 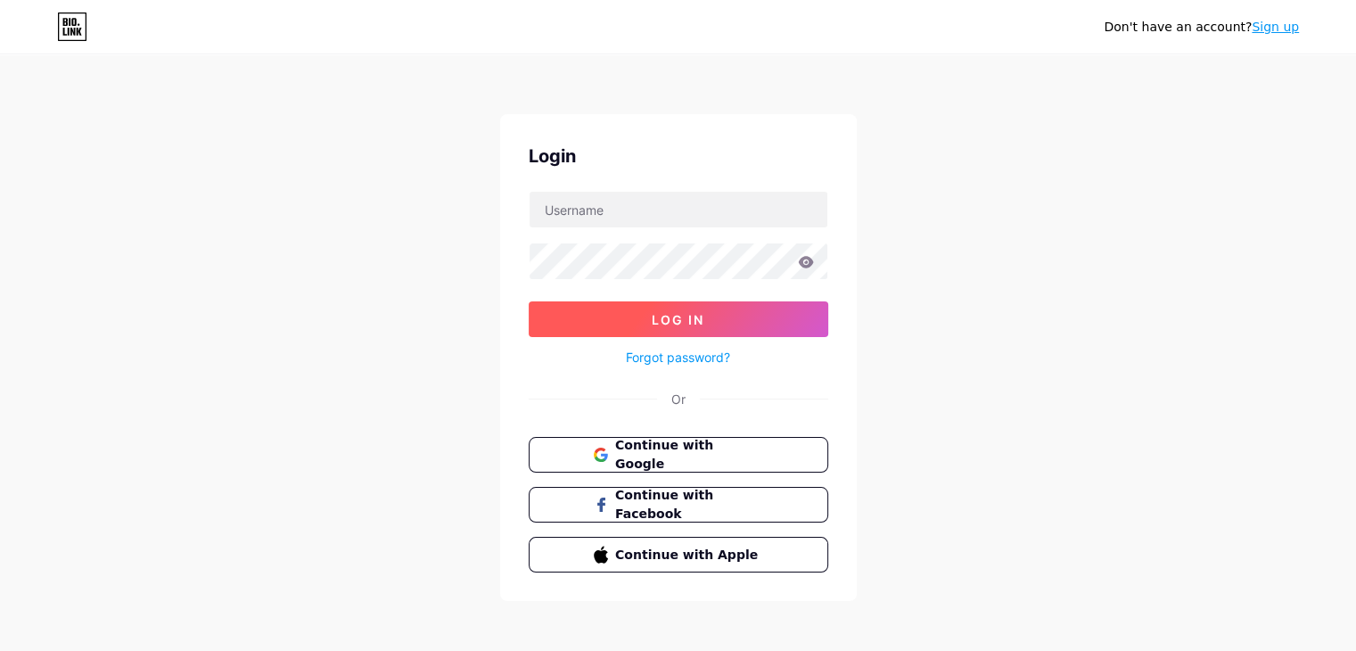 What do you see at coordinates (679, 555) in the screenshot?
I see `a: Continue with Apple` at bounding box center [679, 555].